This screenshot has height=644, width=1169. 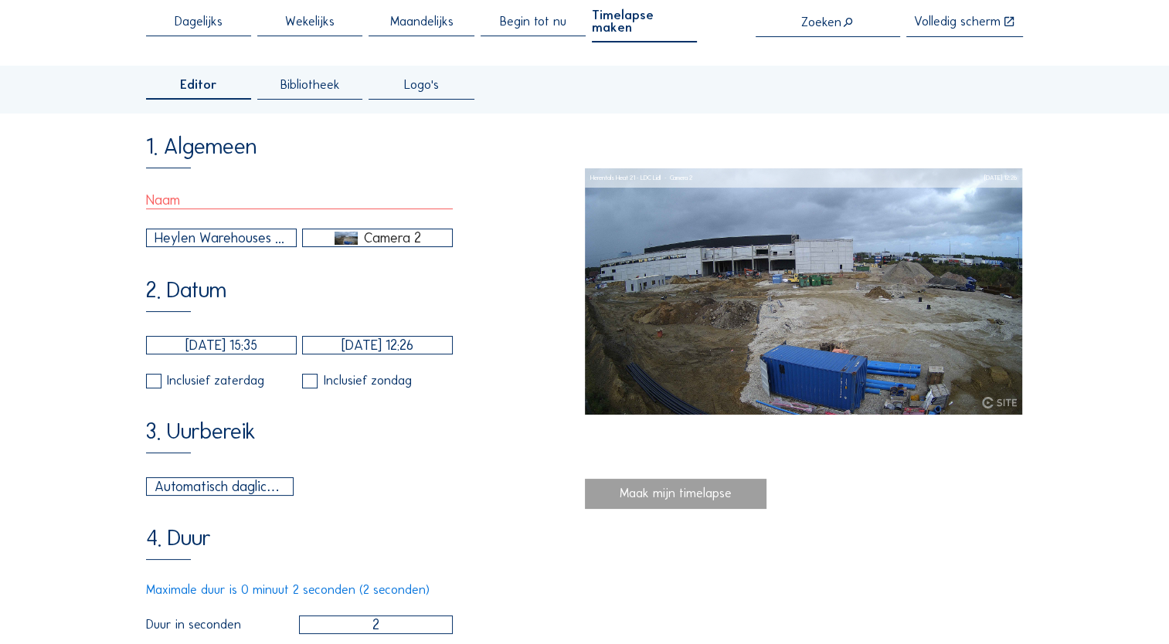 What do you see at coordinates (368, 381) in the screenshot?
I see `div: Inclusief zondag` at bounding box center [368, 381].